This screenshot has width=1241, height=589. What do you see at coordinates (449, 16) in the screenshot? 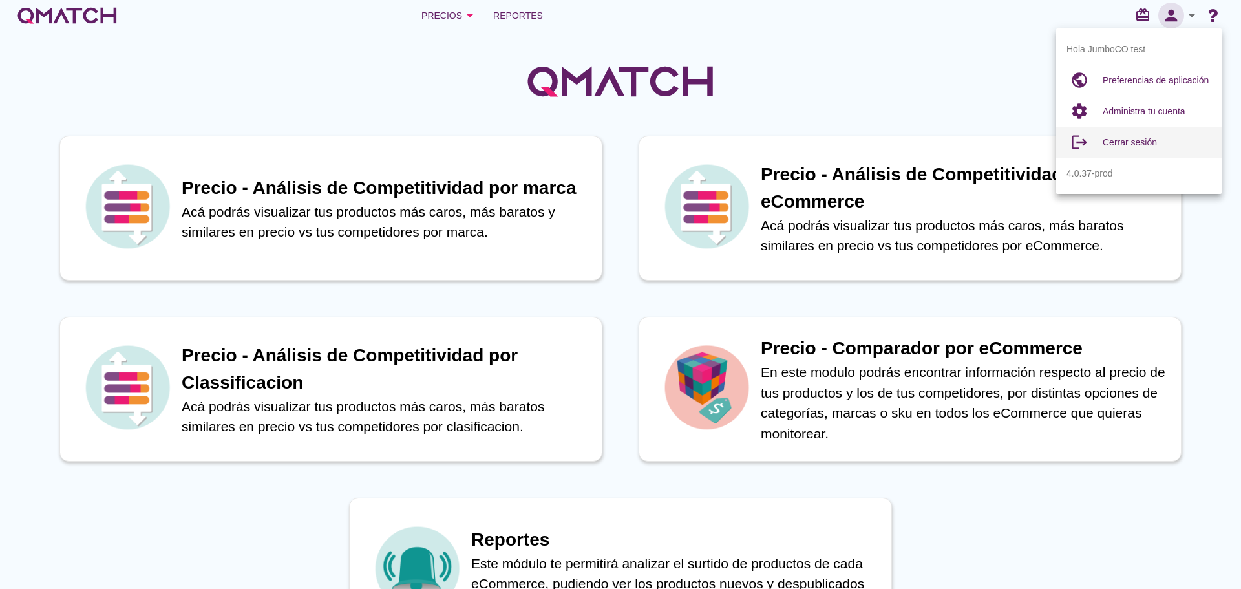
I see `div: Precios` at bounding box center [449, 16].